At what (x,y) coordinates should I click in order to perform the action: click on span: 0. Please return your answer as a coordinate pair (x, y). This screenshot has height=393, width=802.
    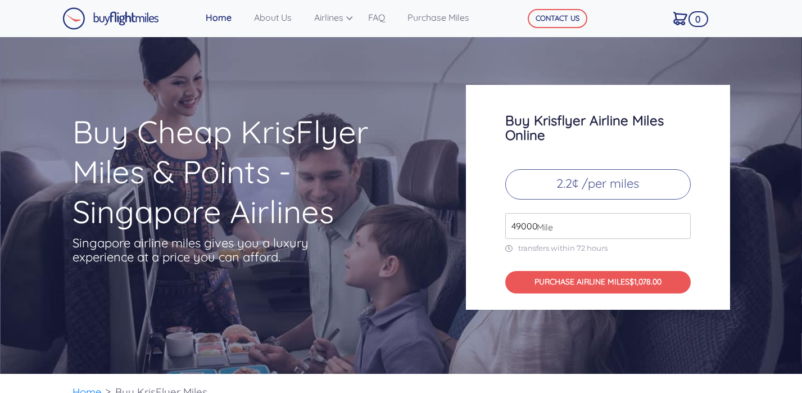
    Looking at the image, I should click on (698, 19).